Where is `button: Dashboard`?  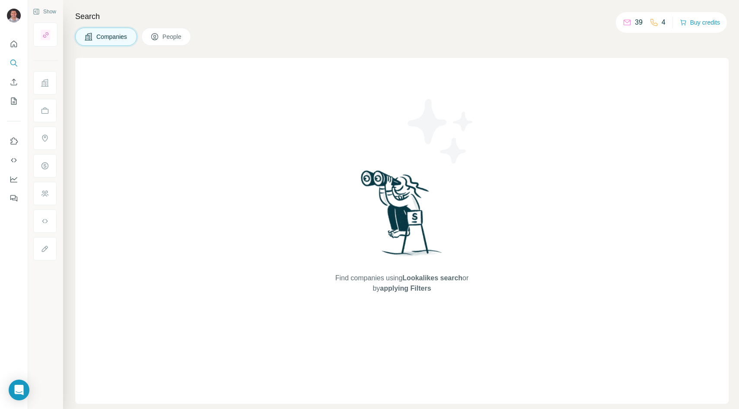 button: Dashboard is located at coordinates (14, 179).